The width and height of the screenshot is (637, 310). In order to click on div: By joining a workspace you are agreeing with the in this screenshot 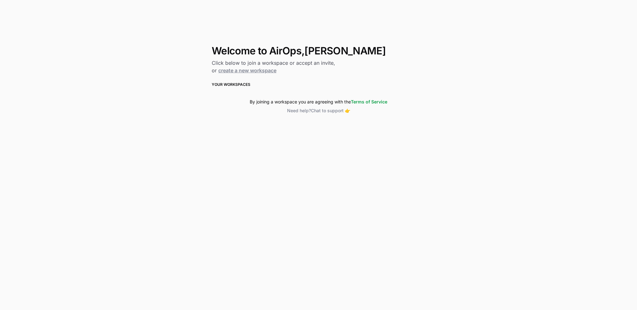, I will do `click(319, 102)`.